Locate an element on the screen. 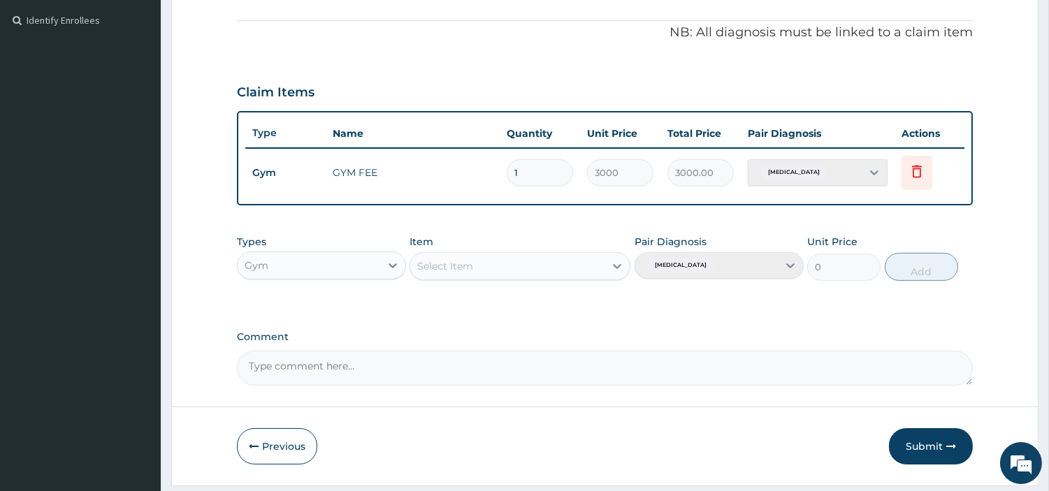 This screenshot has width=1049, height=491. label: Pair Diagnosis is located at coordinates (670, 242).